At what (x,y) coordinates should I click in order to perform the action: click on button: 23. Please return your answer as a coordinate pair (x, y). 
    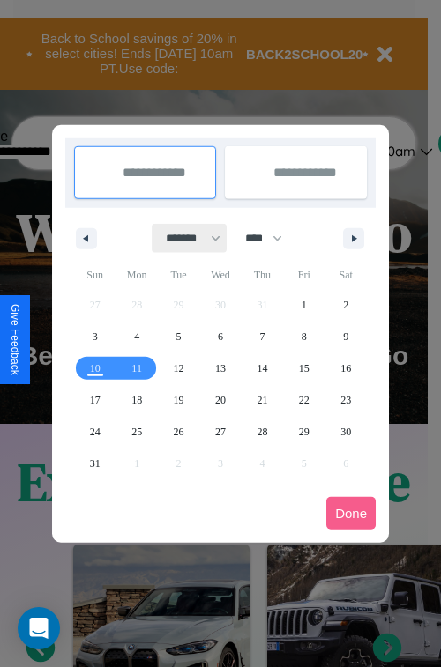
    Looking at the image, I should click on (345, 400).